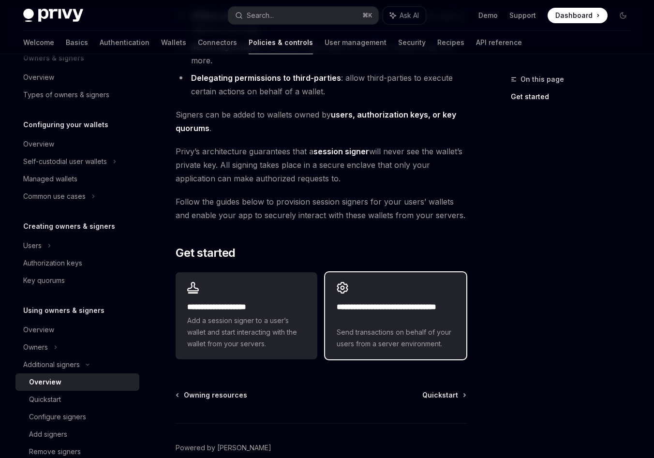 The height and width of the screenshot is (458, 654). I want to click on a: Support, so click(522, 15).